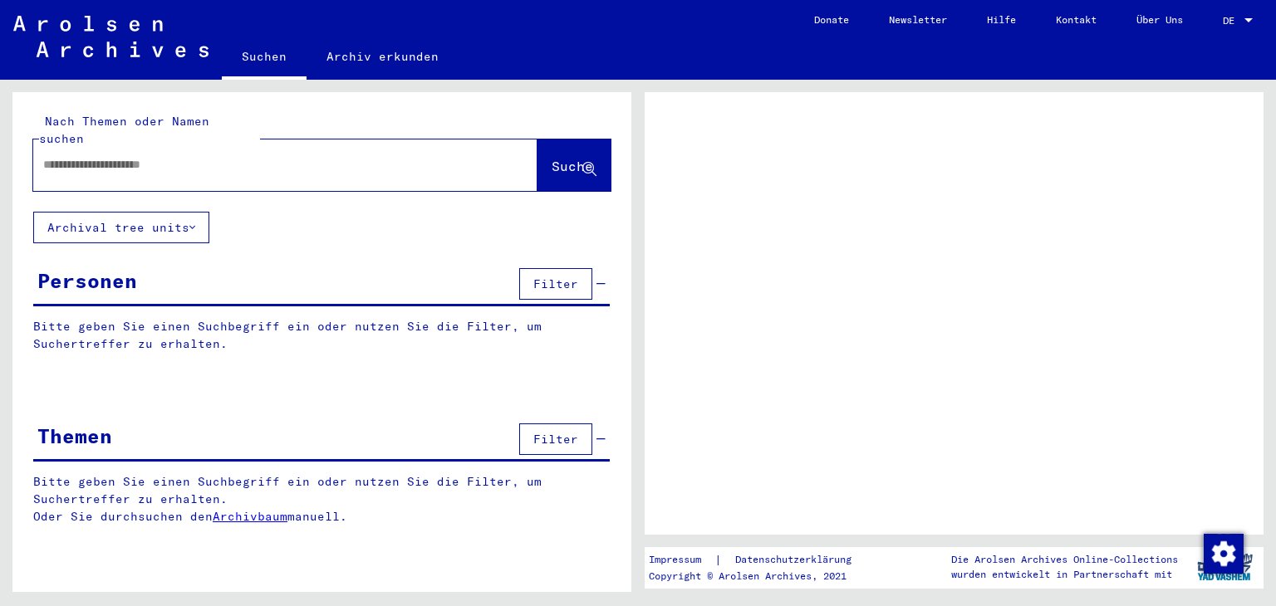 The width and height of the screenshot is (1276, 606). I want to click on button: Archival tree units, so click(121, 228).